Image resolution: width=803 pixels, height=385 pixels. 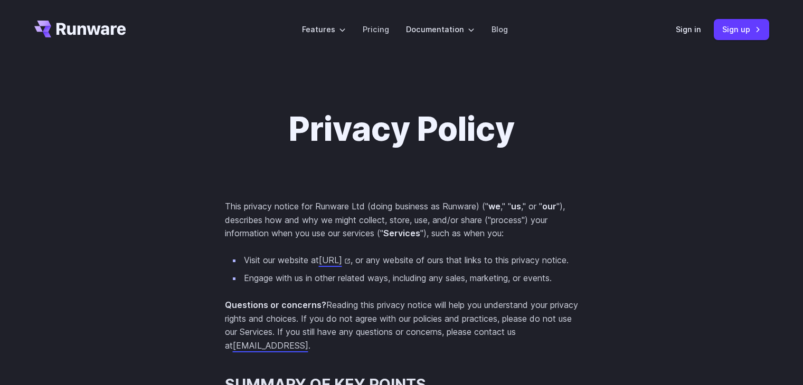 What do you see at coordinates (549, 206) in the screenshot?
I see `strong: our` at bounding box center [549, 206].